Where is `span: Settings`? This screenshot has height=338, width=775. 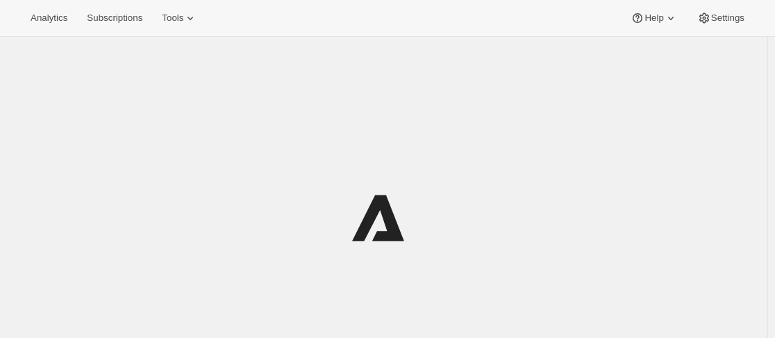 span: Settings is located at coordinates (728, 18).